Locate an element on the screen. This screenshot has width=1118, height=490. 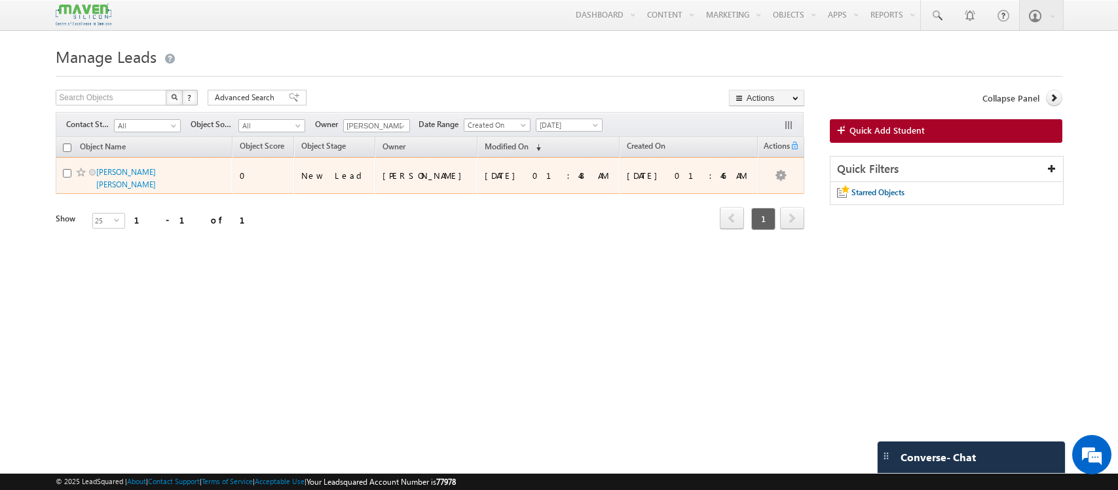
div: Show is located at coordinates (69, 219).